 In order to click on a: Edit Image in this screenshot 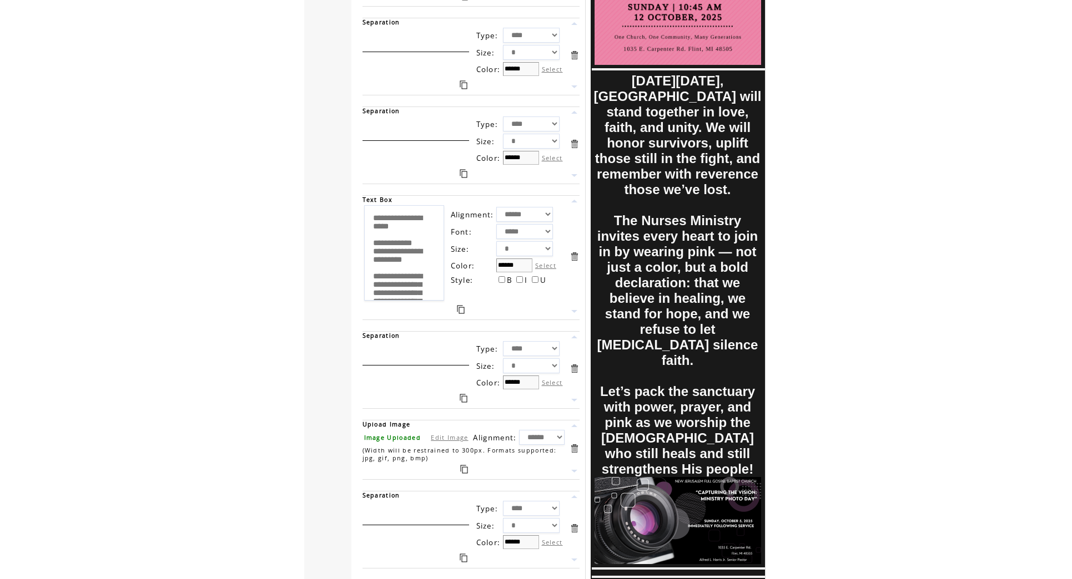, I will do `click(449, 437)`.